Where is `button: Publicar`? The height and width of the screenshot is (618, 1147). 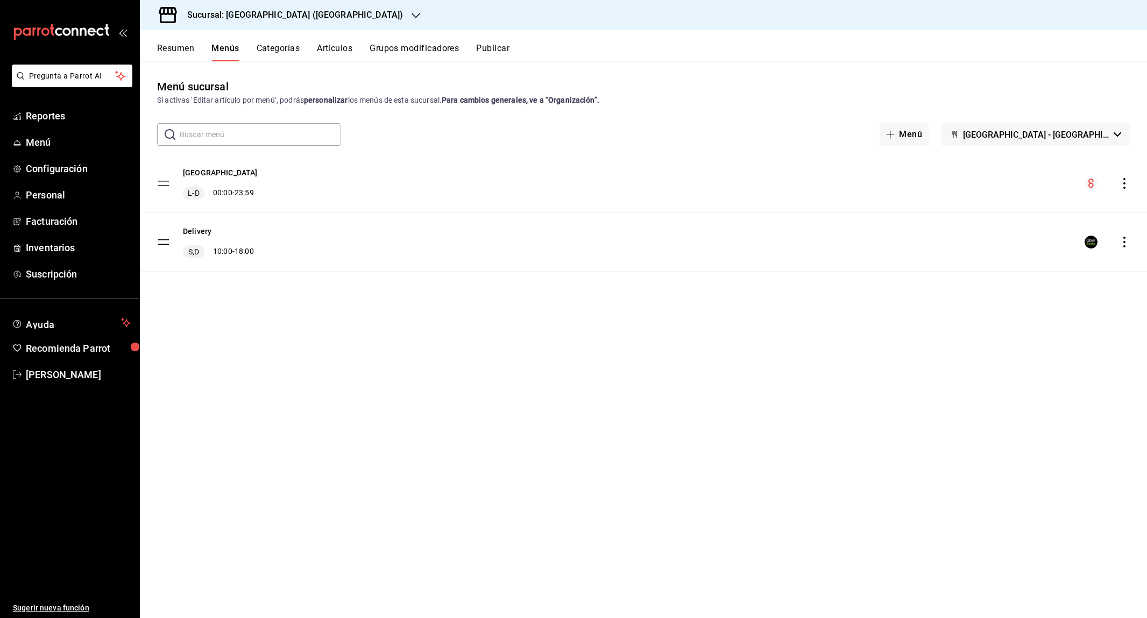 button: Publicar is located at coordinates (493, 52).